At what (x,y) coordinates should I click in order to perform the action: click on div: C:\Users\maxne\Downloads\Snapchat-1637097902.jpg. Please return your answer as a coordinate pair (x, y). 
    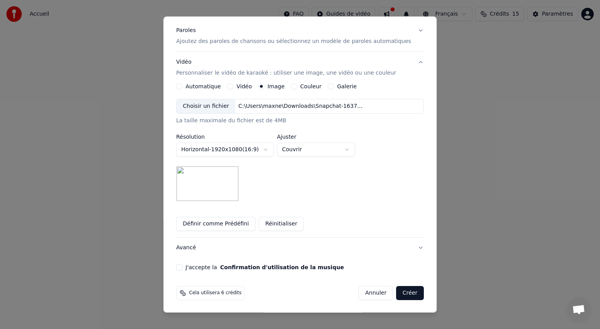
    Looking at the image, I should click on (302, 106).